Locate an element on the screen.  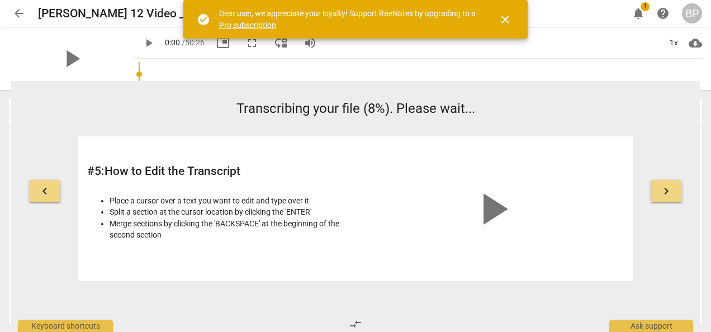
div: Keyboard shortcuts is located at coordinates (65, 326).